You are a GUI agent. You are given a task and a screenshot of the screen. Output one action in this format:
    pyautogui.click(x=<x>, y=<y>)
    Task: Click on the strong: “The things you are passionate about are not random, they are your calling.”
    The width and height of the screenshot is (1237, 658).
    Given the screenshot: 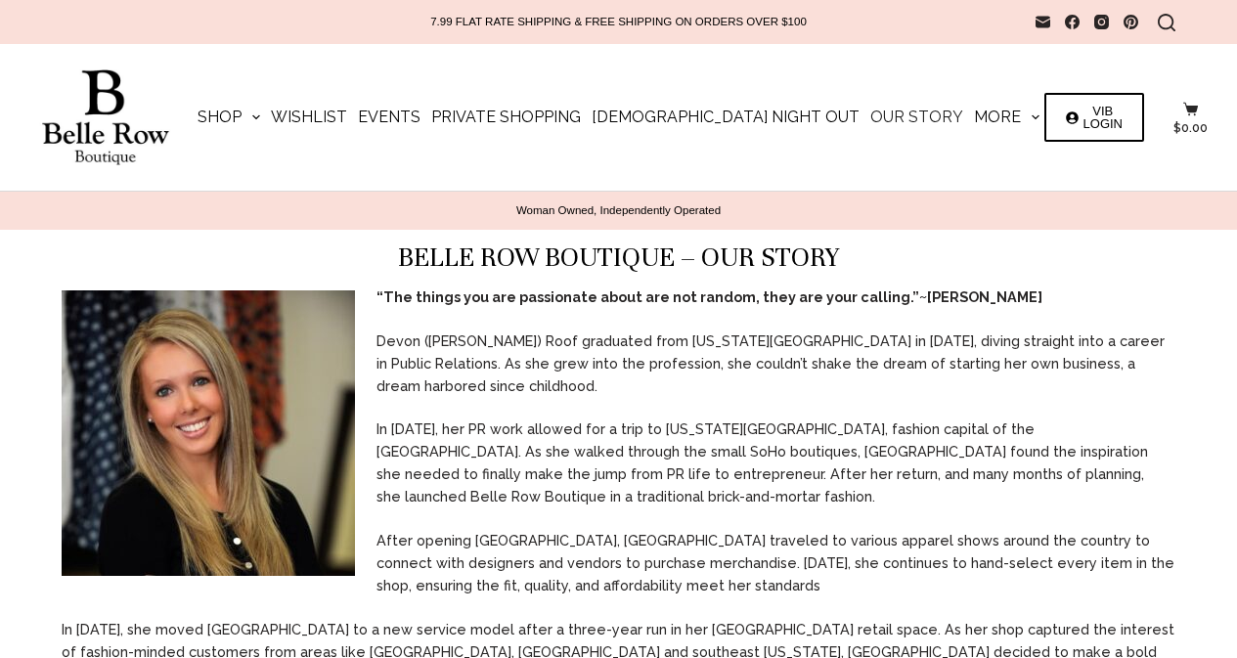 What is the action you would take?
    pyautogui.click(x=709, y=296)
    